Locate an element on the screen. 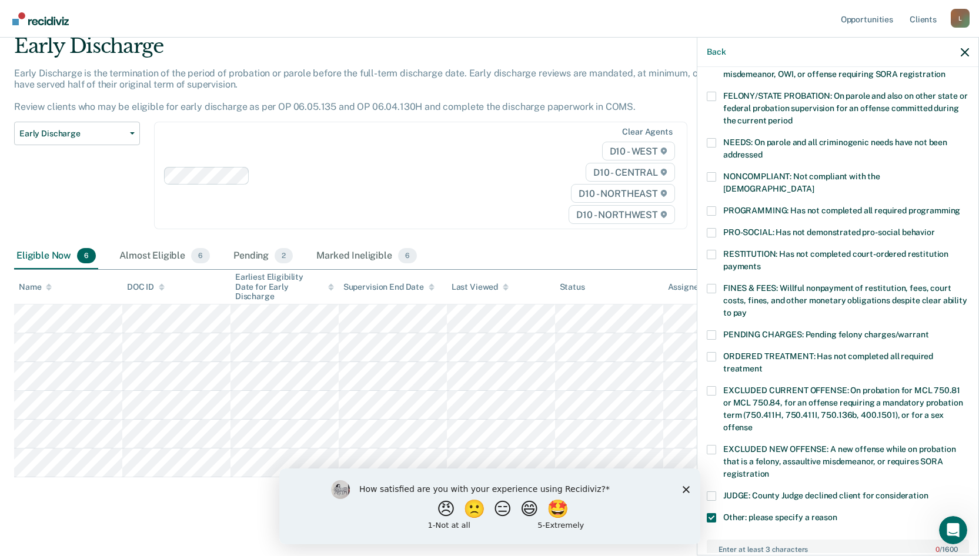 This screenshot has width=979, height=556. span: FINES & FEES: Willful nonpayment of restitution, fees, court costs, fines, and other monetary obl... is located at coordinates (845, 301).